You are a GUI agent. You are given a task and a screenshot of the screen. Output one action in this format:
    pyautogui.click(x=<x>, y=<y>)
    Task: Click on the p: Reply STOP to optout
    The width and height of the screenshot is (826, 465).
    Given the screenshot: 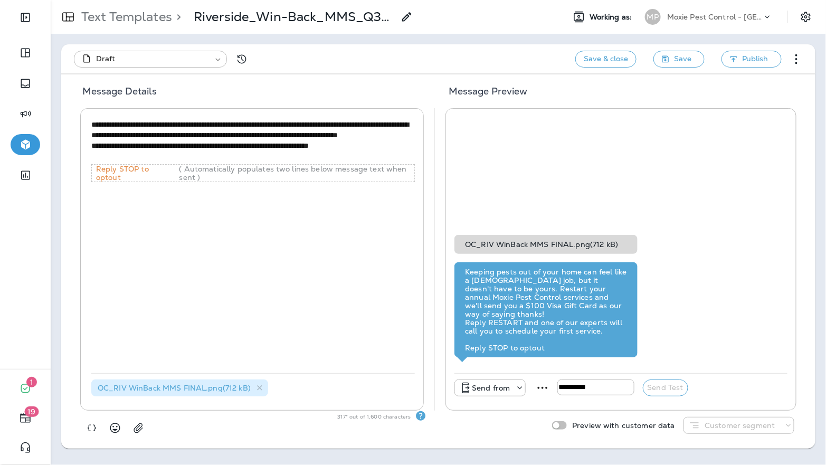 What is the action you would take?
    pyautogui.click(x=135, y=173)
    